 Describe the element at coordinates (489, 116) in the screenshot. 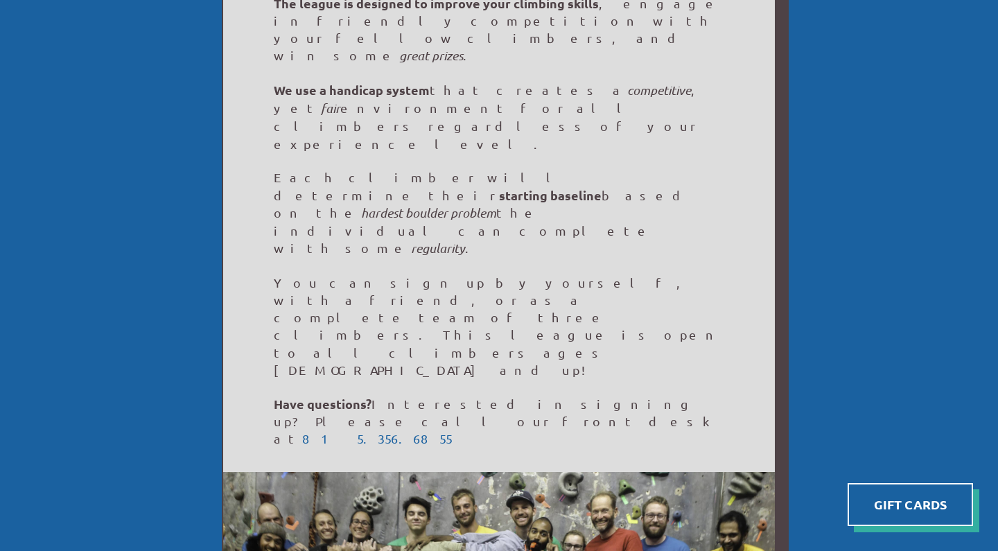

I see `span: that creates a , yet environment for all climbers regardless of your experience level.` at that location.